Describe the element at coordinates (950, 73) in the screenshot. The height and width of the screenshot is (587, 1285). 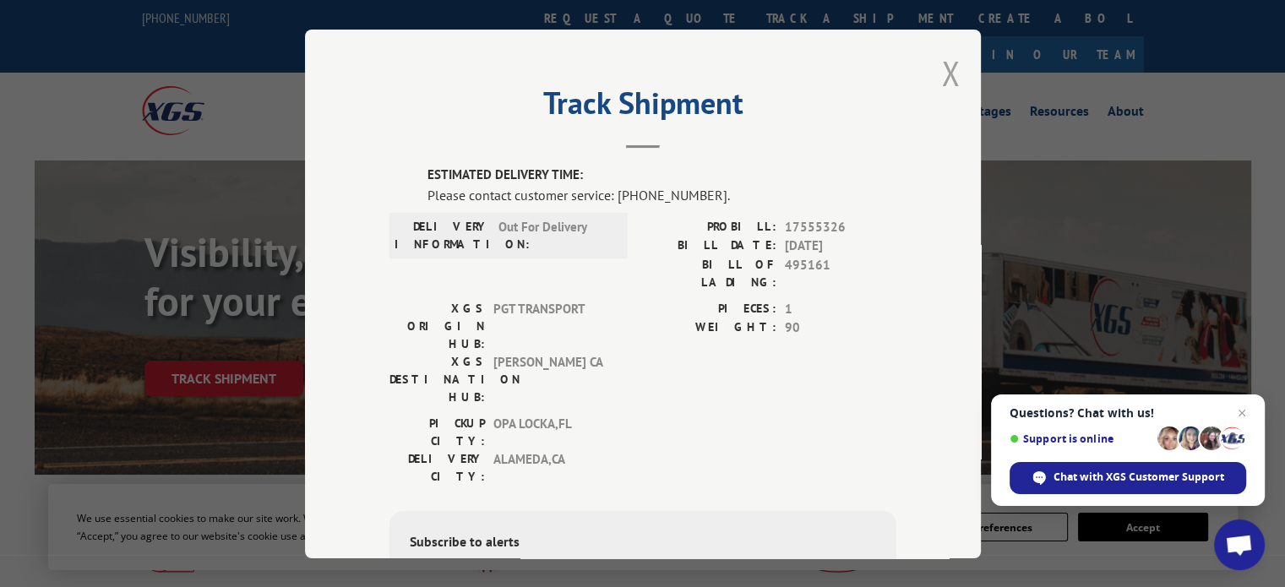
I see `button: Close modal` at that location.